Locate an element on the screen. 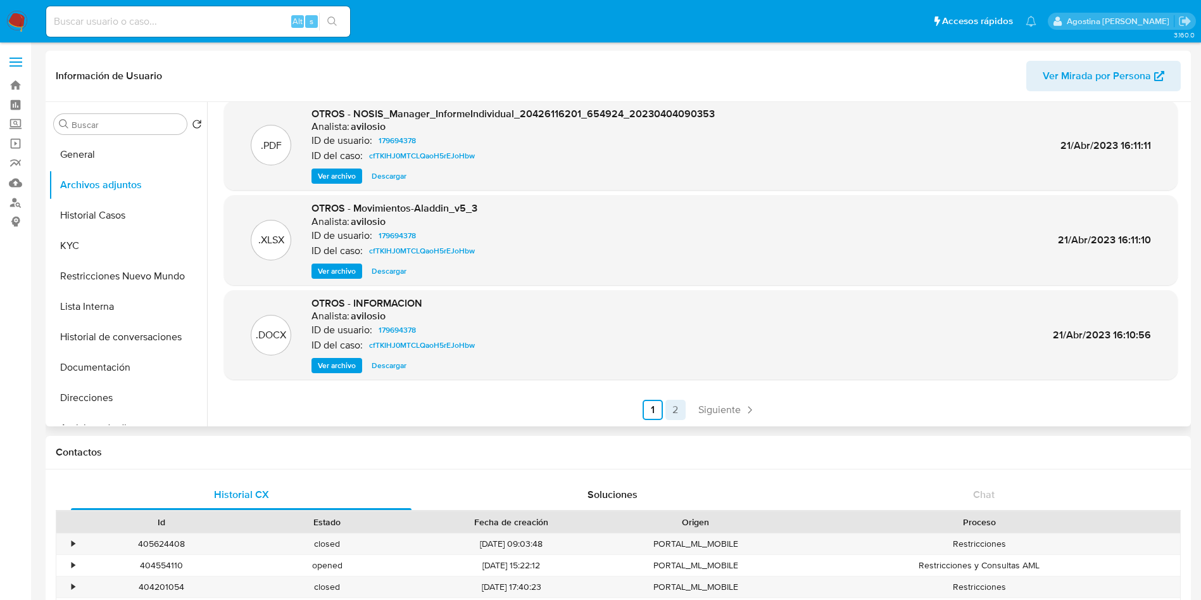 The height and width of the screenshot is (600, 1201). span: Chat is located at coordinates (984, 494).